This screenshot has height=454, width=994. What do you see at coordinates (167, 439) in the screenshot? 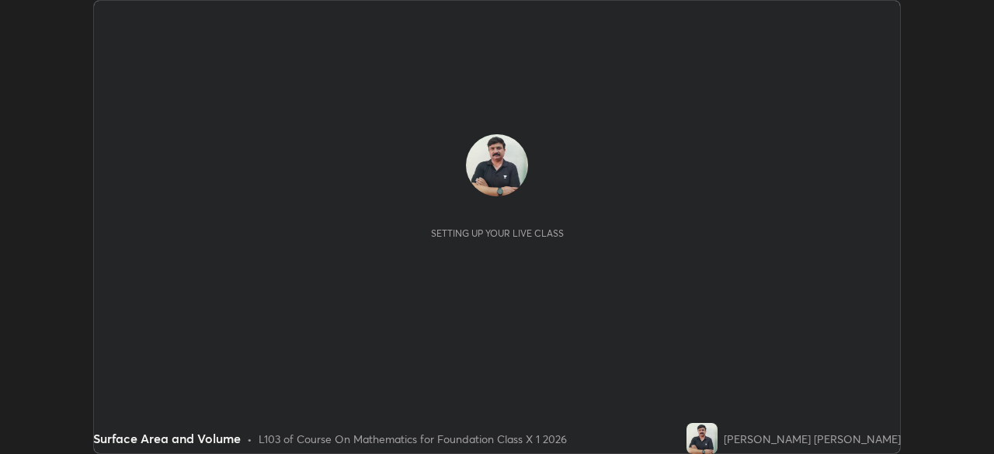
I see `div: Surface Area and Volume` at bounding box center [167, 439].